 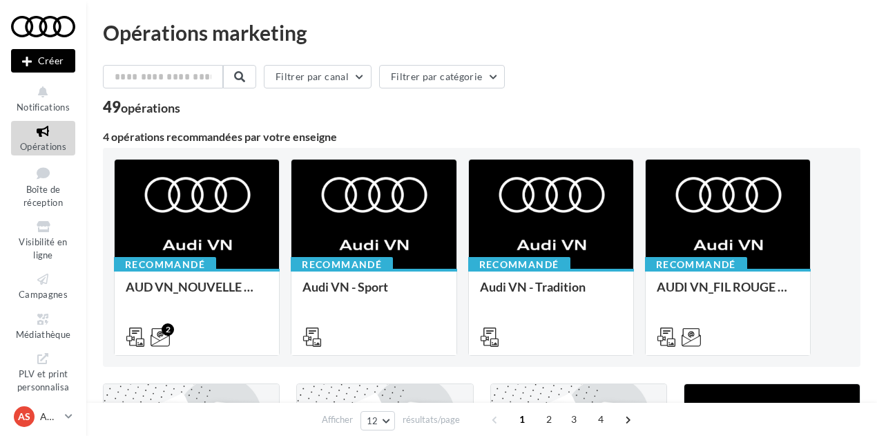 I want to click on a: Visibilité en ligne, so click(x=43, y=240).